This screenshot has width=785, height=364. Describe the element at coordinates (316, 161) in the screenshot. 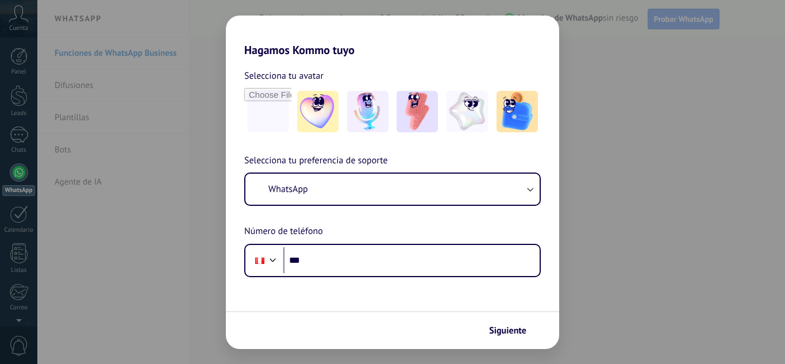

I see `span: Selecciona tu preferencia de soporte` at that location.